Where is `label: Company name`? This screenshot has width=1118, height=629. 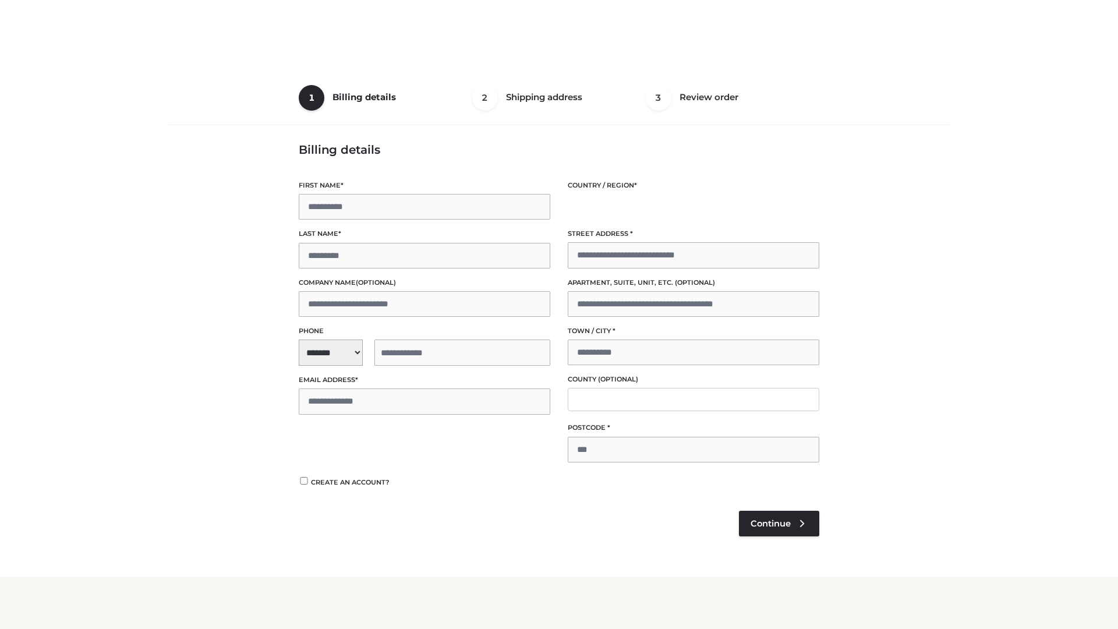
label: Company name is located at coordinates (424, 282).